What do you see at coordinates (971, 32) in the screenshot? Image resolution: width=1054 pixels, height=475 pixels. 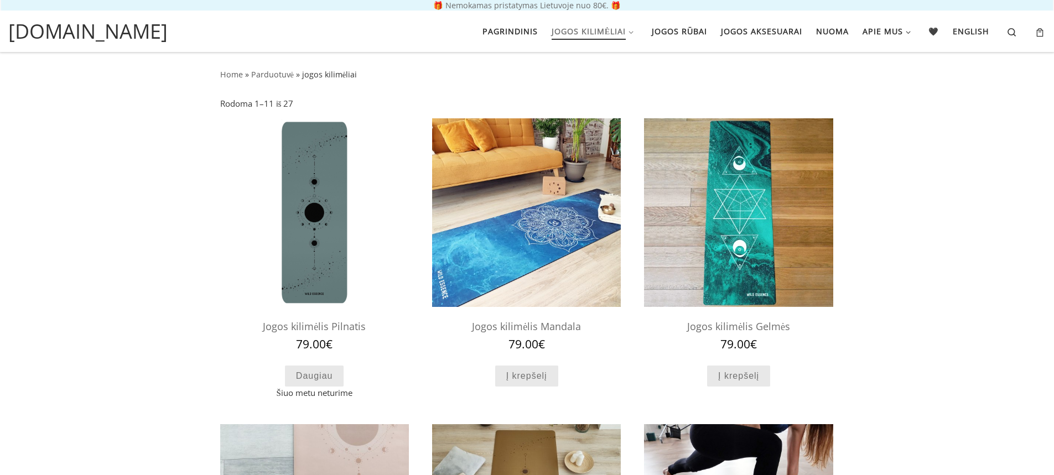 I see `a: English` at bounding box center [971, 32].